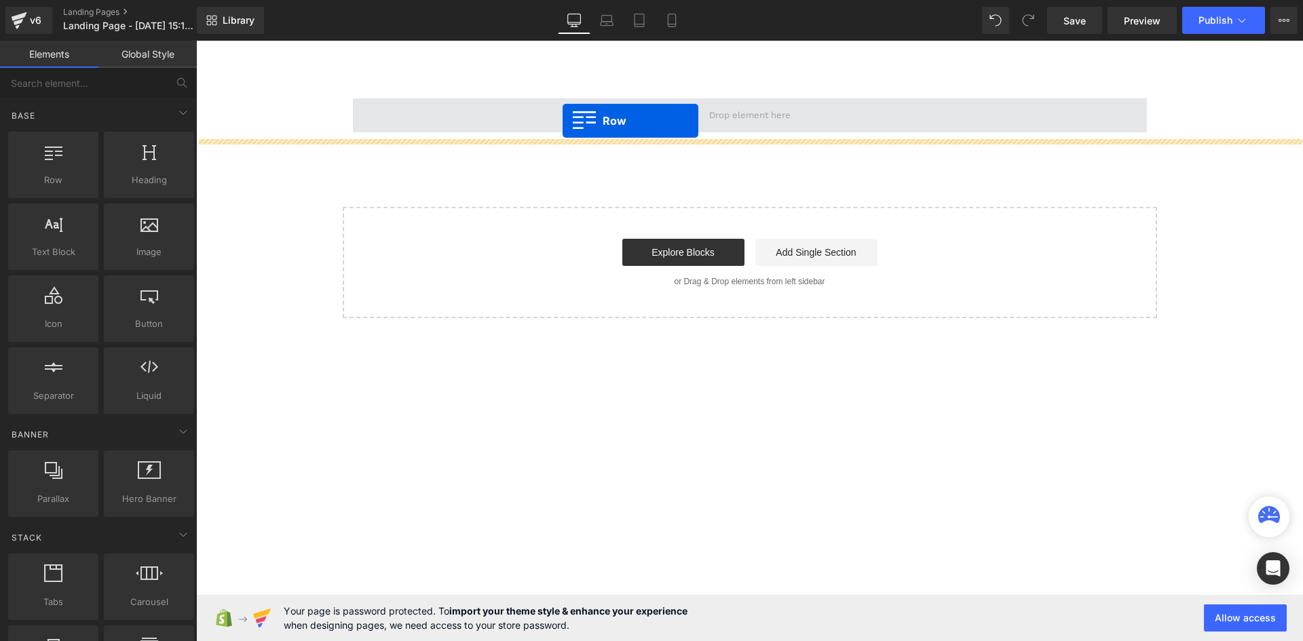  I want to click on span: Carousel, so click(149, 602).